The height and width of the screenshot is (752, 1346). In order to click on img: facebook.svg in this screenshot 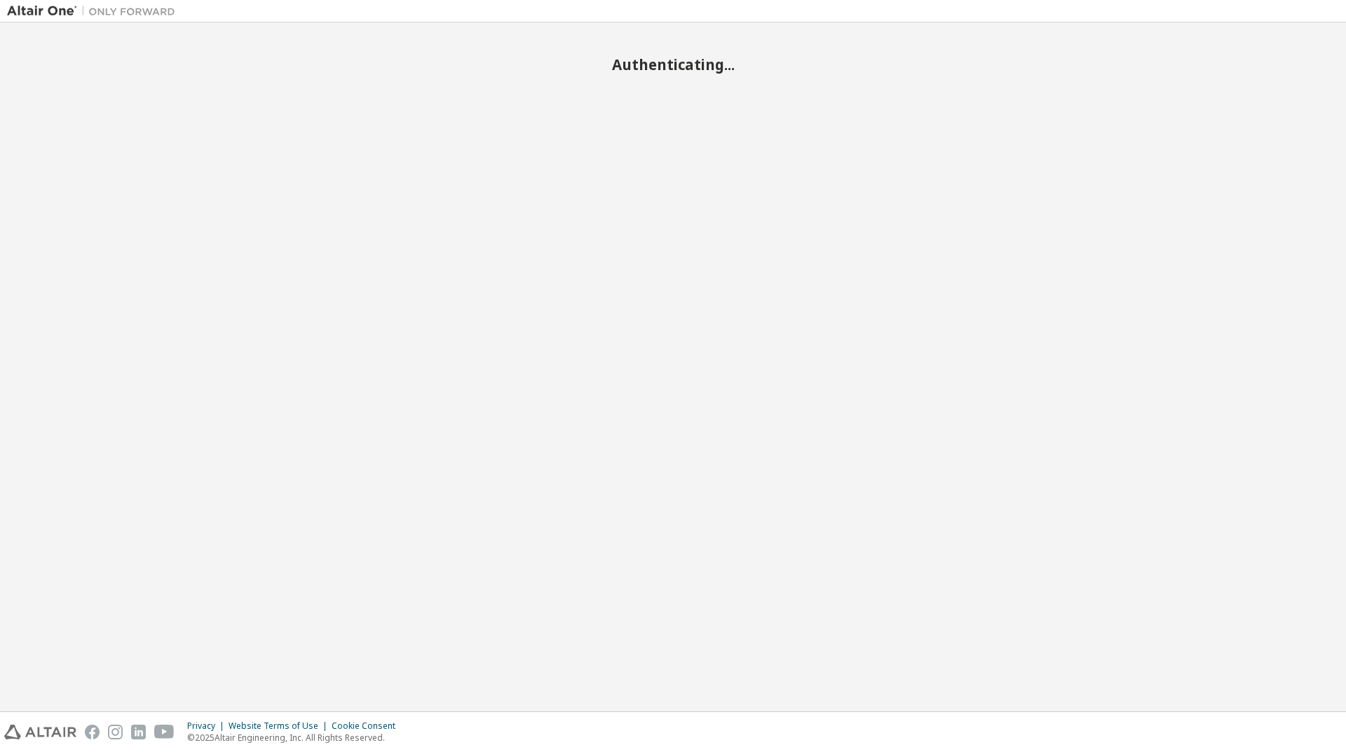, I will do `click(92, 732)`.